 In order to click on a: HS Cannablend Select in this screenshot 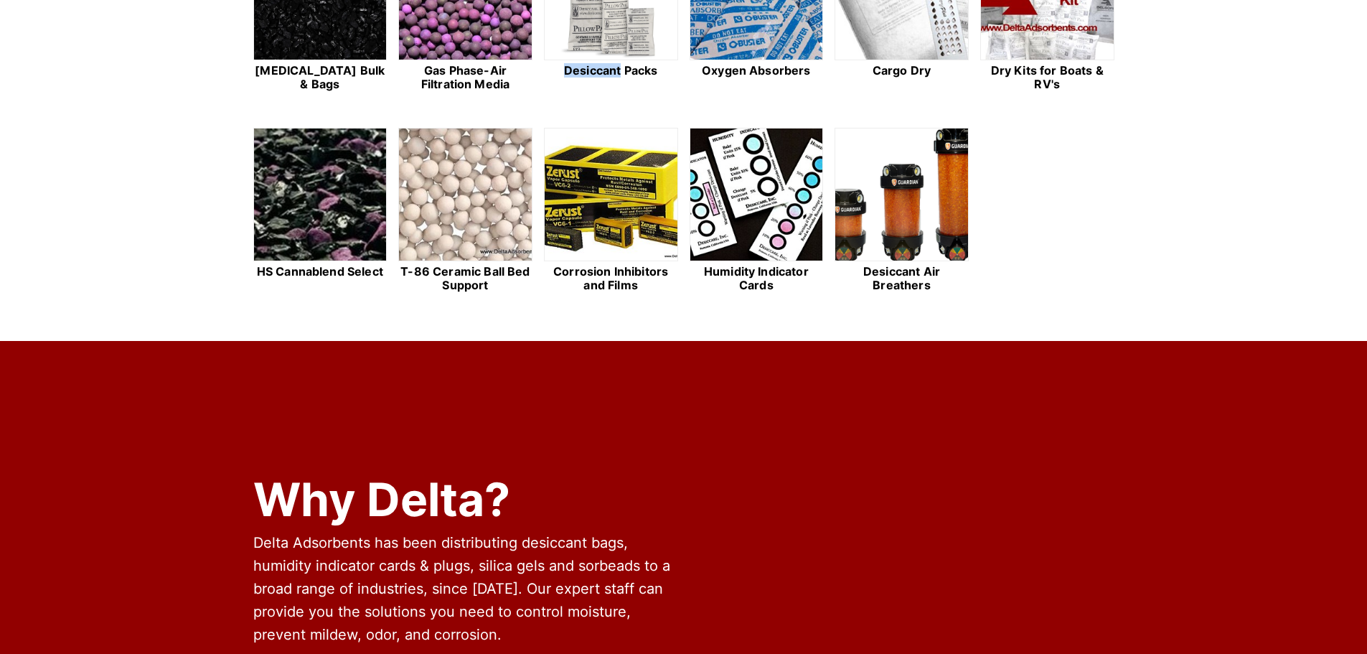, I will do `click(320, 211)`.